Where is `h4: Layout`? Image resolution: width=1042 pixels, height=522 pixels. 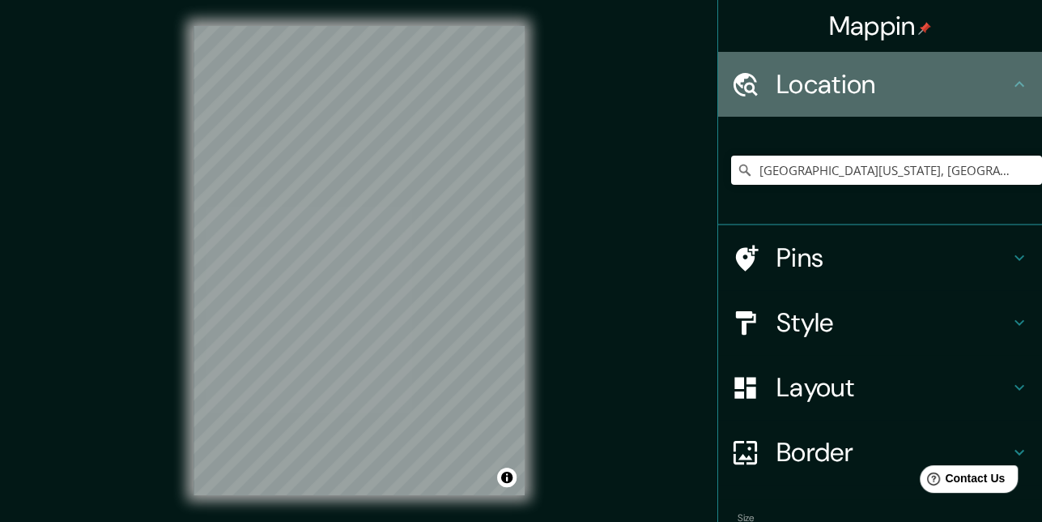 h4: Layout is located at coordinates (893, 387).